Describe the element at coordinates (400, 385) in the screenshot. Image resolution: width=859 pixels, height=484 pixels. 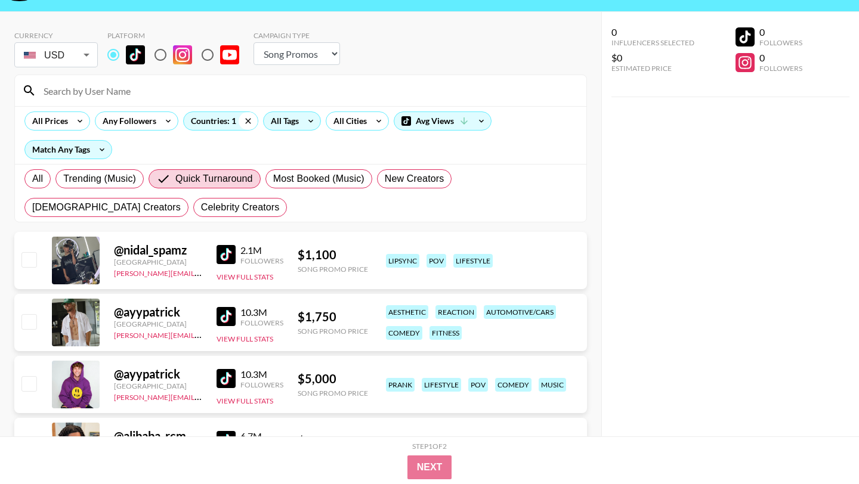
I see `div: prank` at that location.